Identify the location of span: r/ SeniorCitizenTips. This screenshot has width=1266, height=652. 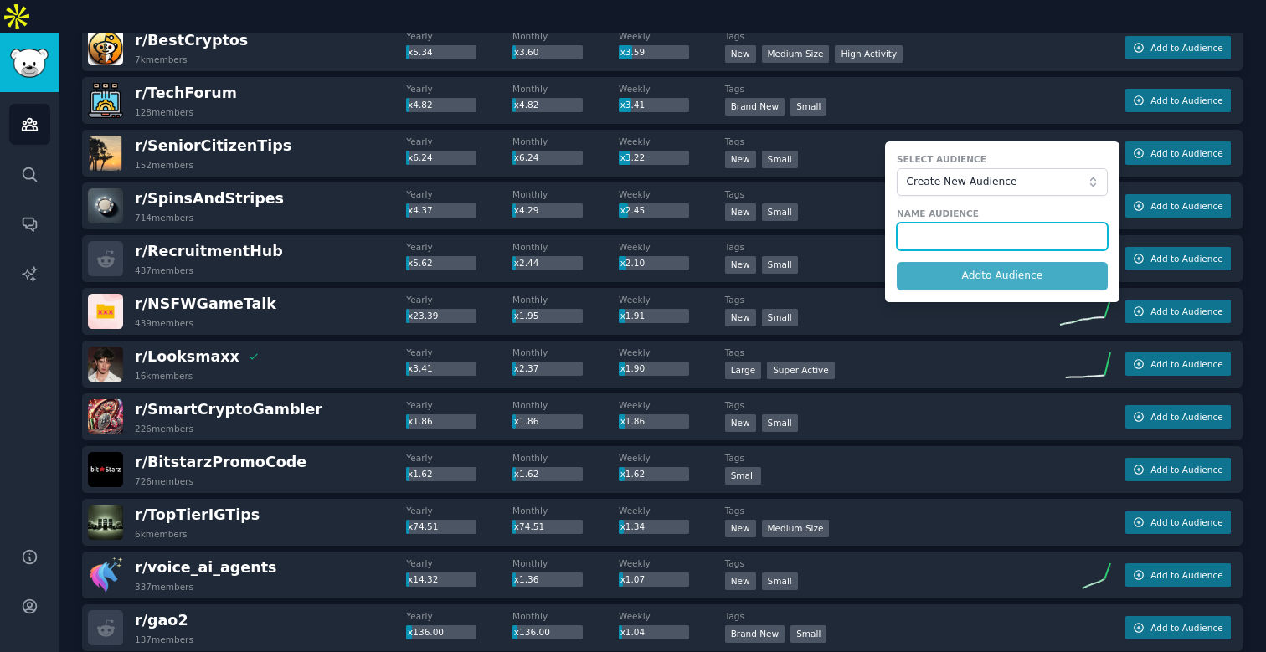
(213, 146).